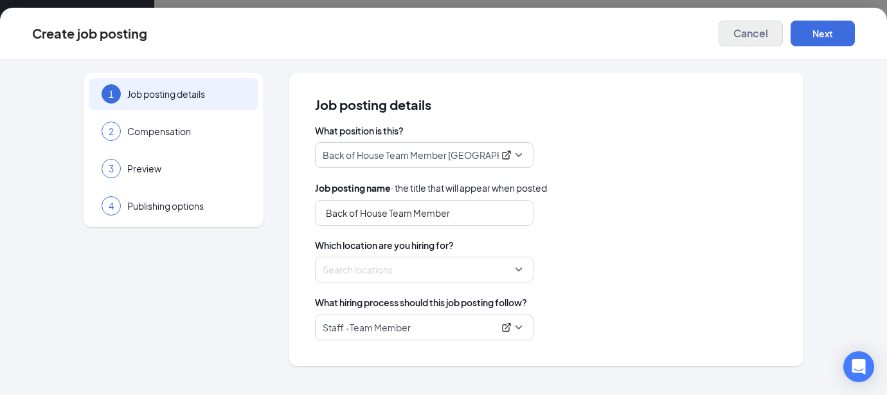 This screenshot has width=887, height=395. Describe the element at coordinates (751, 33) in the screenshot. I see `span: Cancel` at that location.